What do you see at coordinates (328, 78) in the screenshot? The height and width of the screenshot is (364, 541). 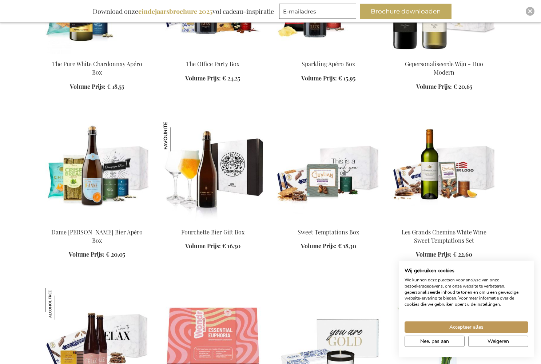 I see `a: Volume Prijs: € 15,95` at bounding box center [328, 78].